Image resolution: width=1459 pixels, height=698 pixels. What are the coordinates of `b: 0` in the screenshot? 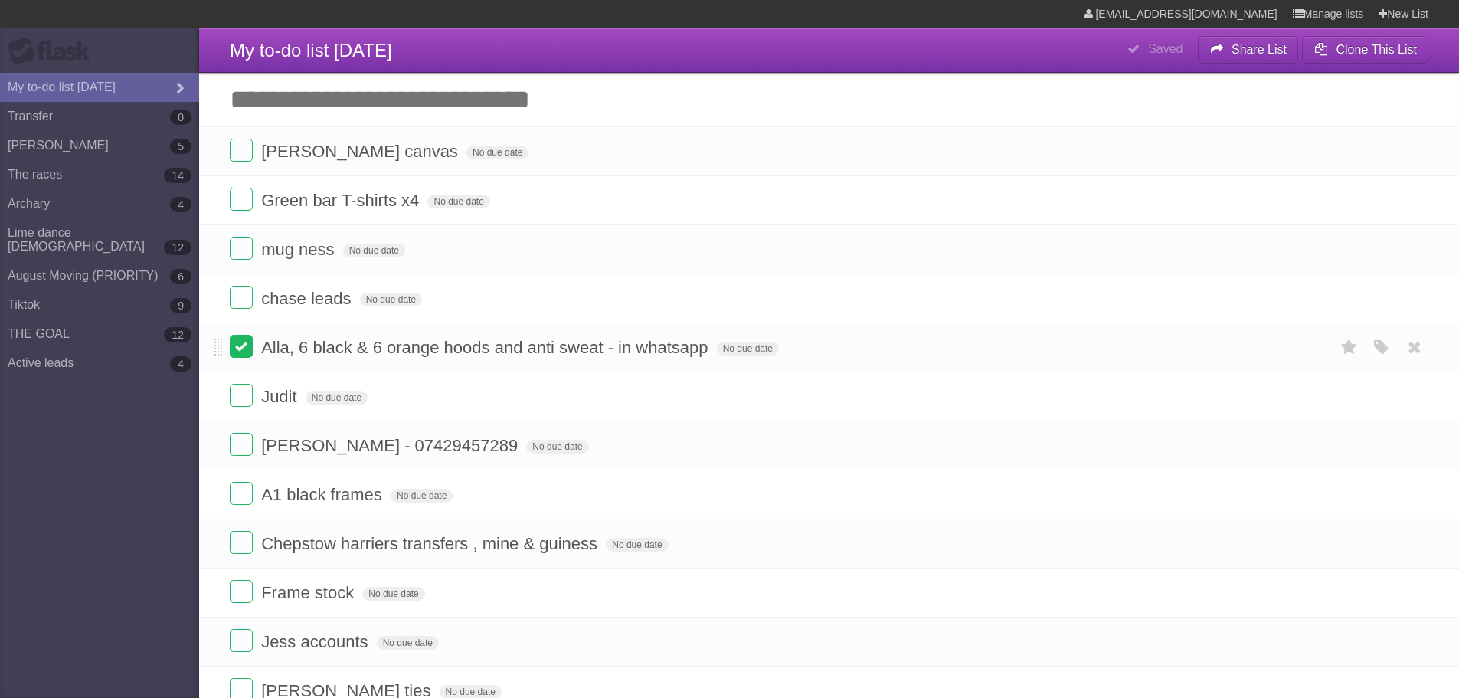 It's located at (181, 117).